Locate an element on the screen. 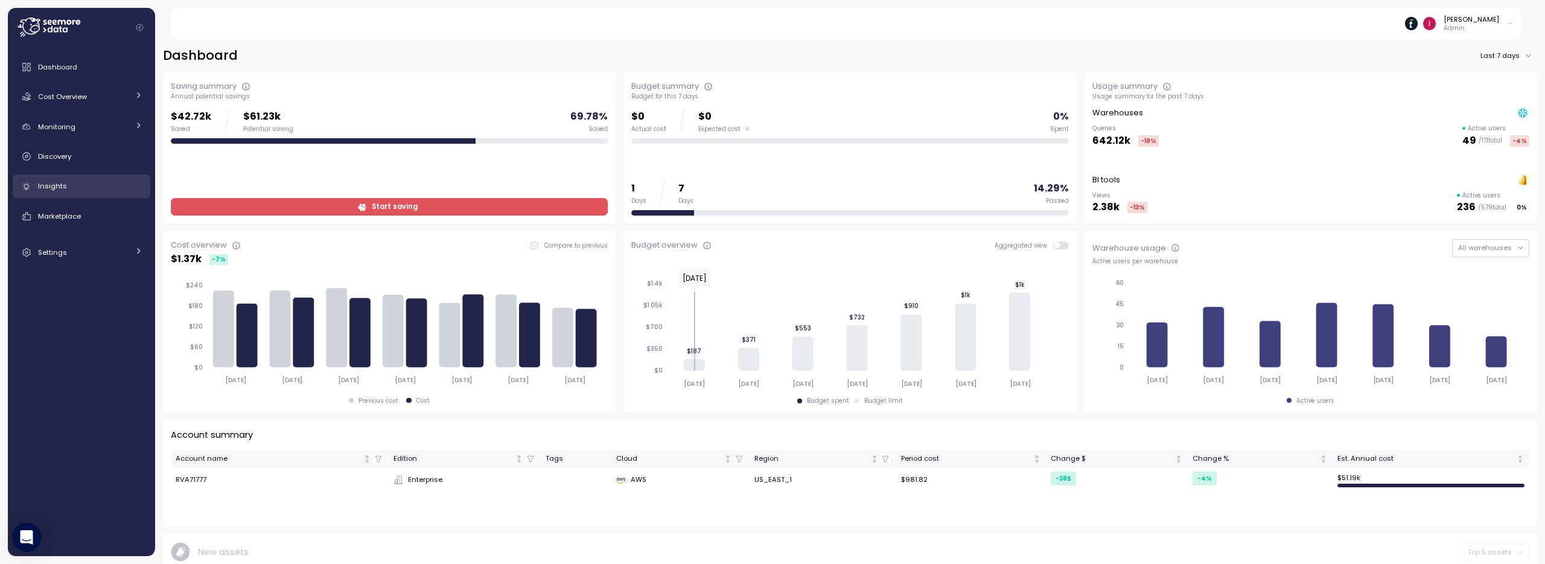 This screenshot has width=1545, height=564. th: Period costNot sorted is located at coordinates (971, 459).